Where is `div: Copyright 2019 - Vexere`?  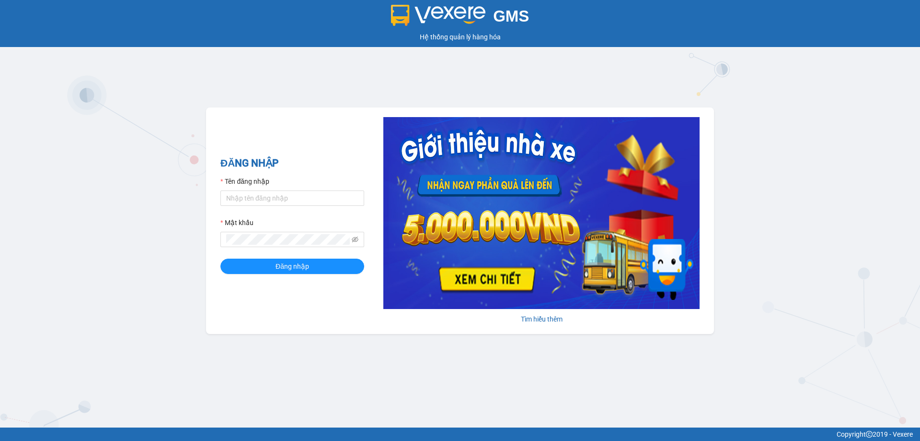 div: Copyright 2019 - Vexere is located at coordinates (460, 434).